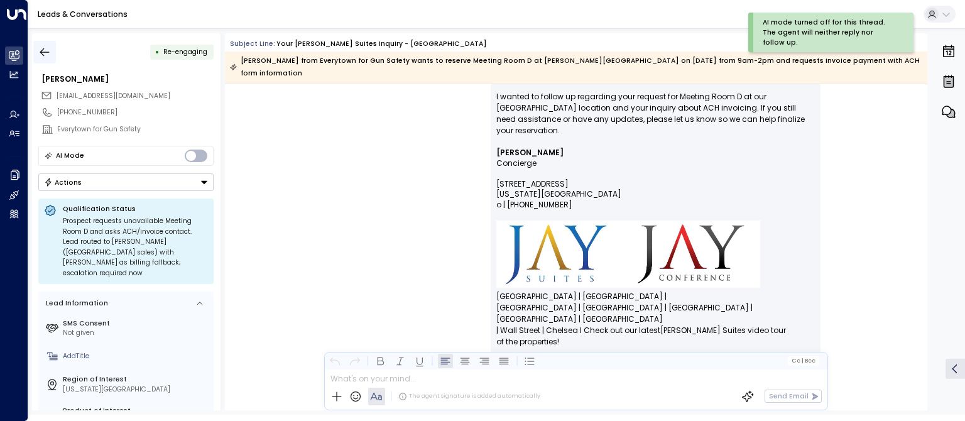 Image resolution: width=965 pixels, height=421 pixels. Describe the element at coordinates (63, 182) in the screenshot. I see `div: Actions` at that location.